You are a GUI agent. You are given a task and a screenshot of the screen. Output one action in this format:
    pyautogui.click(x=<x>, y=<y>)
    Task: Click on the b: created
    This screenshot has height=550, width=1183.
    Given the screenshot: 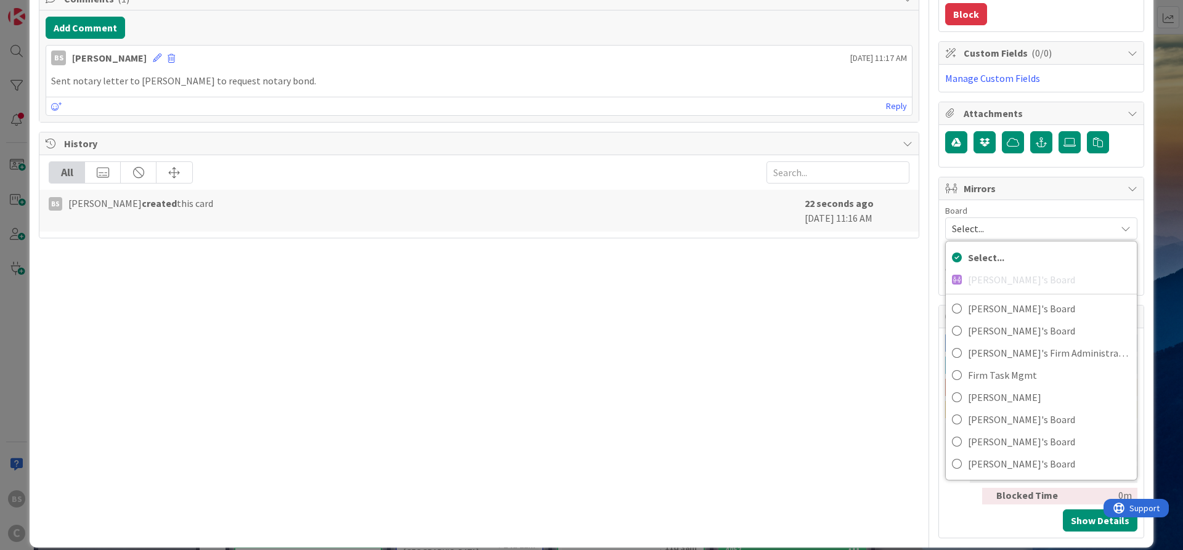 What is the action you would take?
    pyautogui.click(x=159, y=203)
    